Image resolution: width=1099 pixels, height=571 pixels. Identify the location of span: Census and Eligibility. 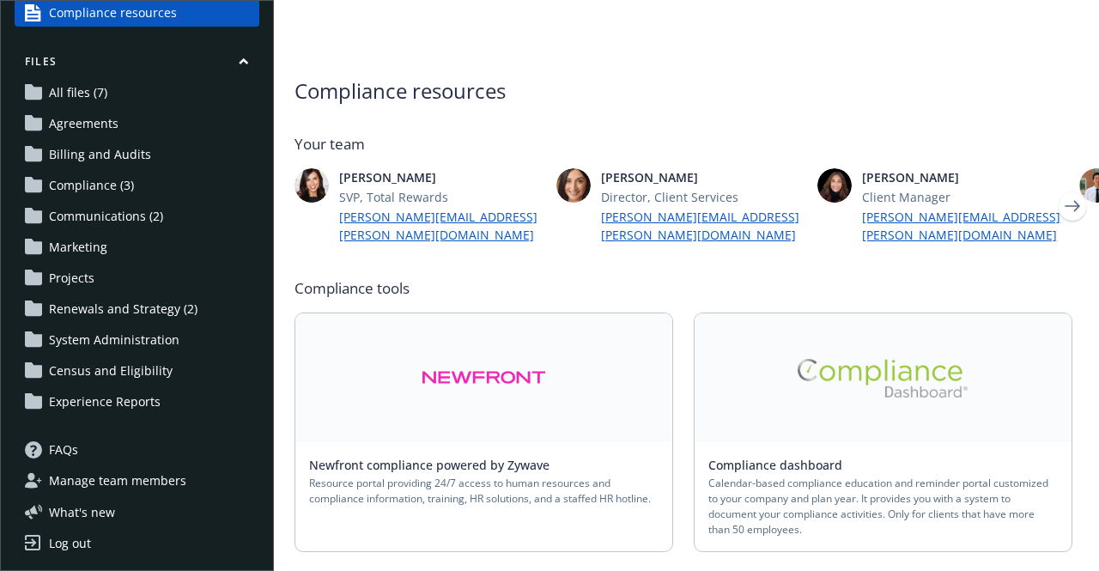
(111, 371).